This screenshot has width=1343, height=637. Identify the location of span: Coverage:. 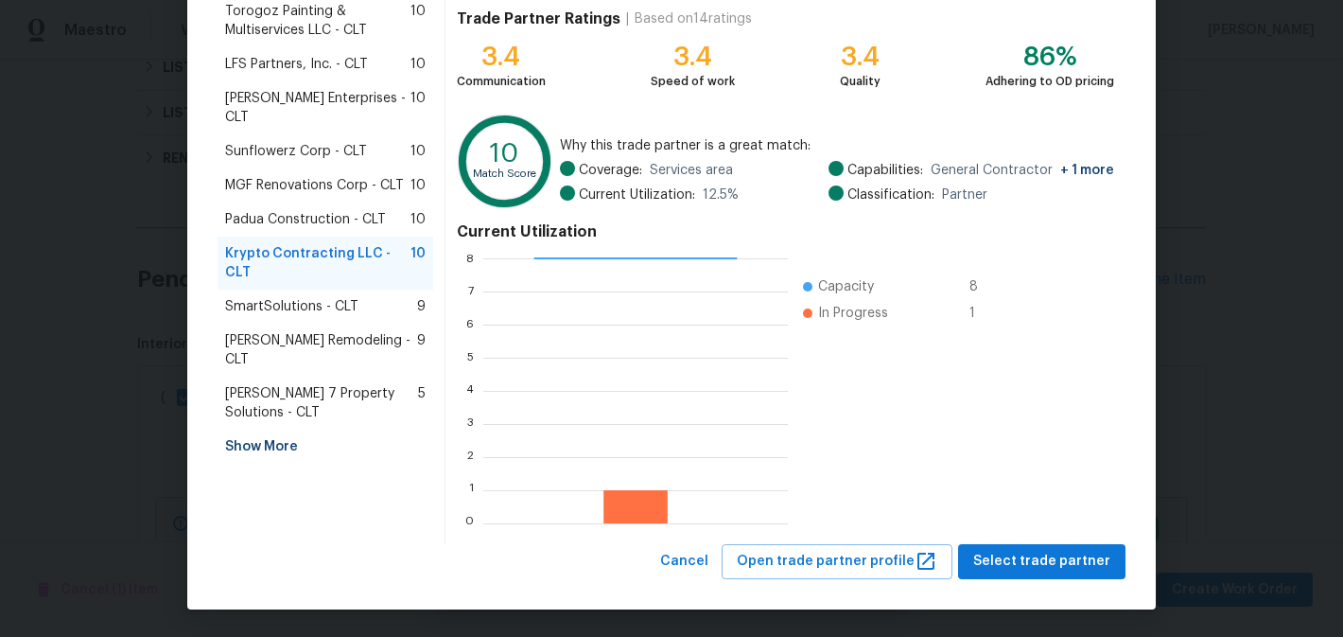
(610, 170).